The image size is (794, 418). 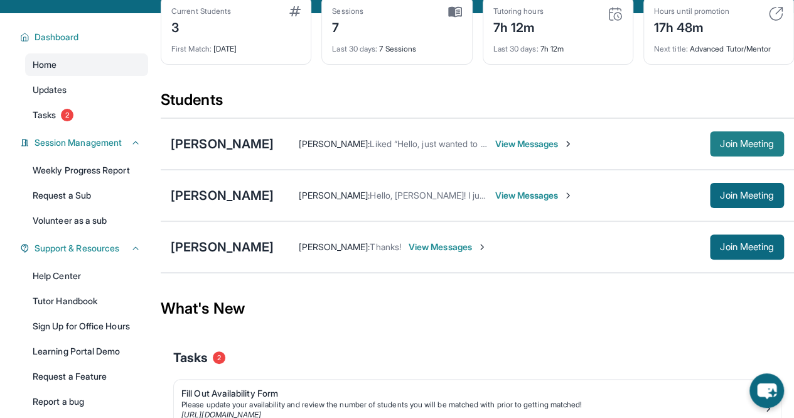 What do you see at coordinates (87, 301) in the screenshot?
I see `a: Tutor Handbook` at bounding box center [87, 301].